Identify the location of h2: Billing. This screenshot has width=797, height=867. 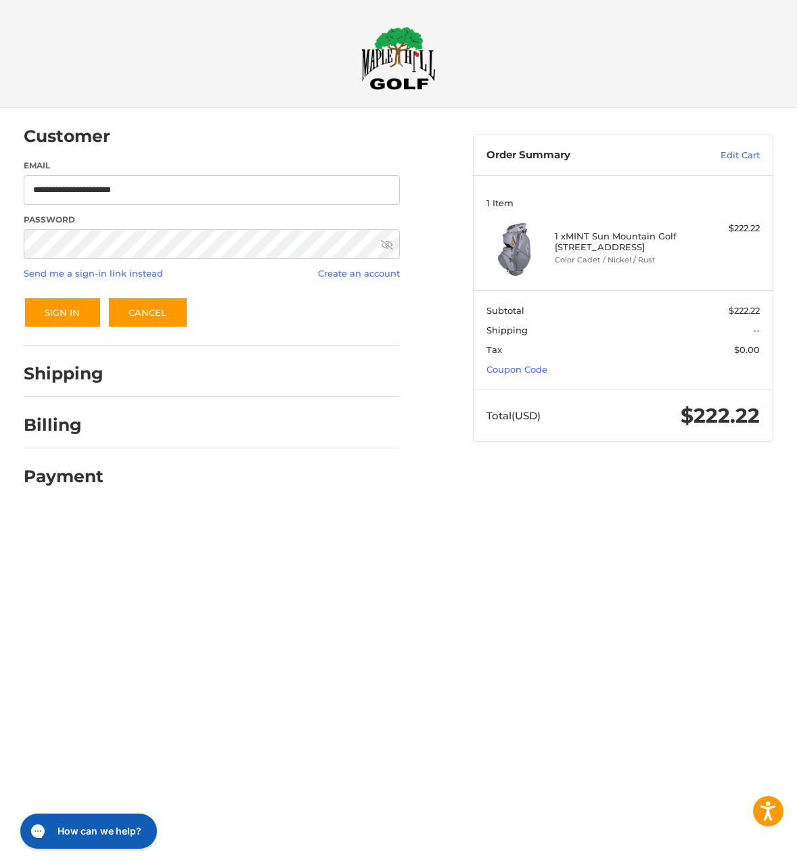
(63, 425).